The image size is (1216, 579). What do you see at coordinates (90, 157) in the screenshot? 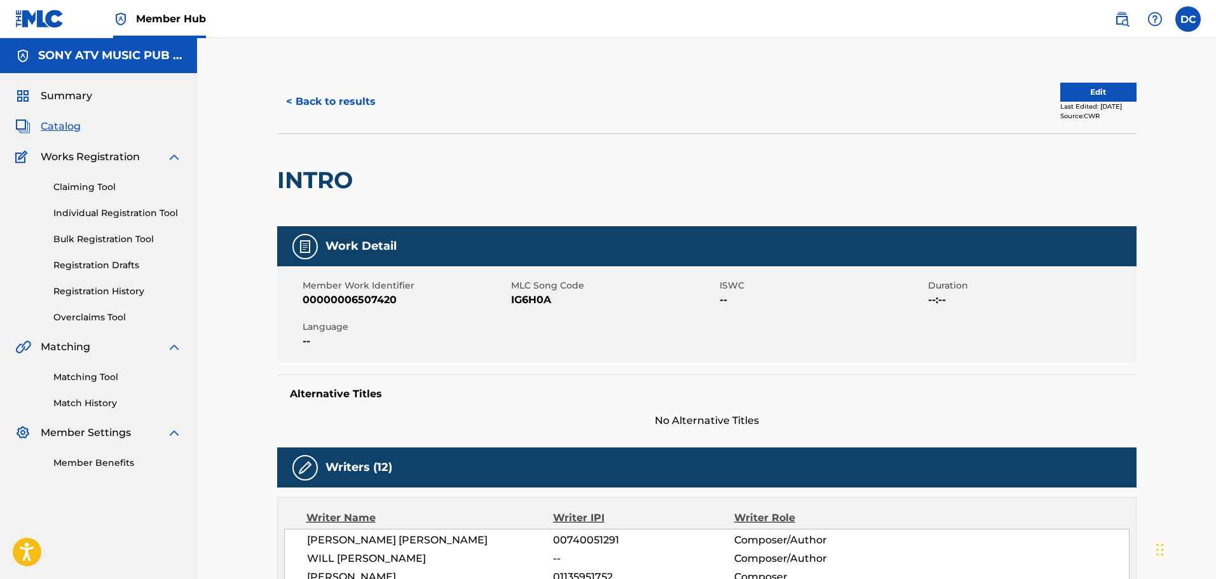
I see `span: Works Registration` at bounding box center [90, 157].